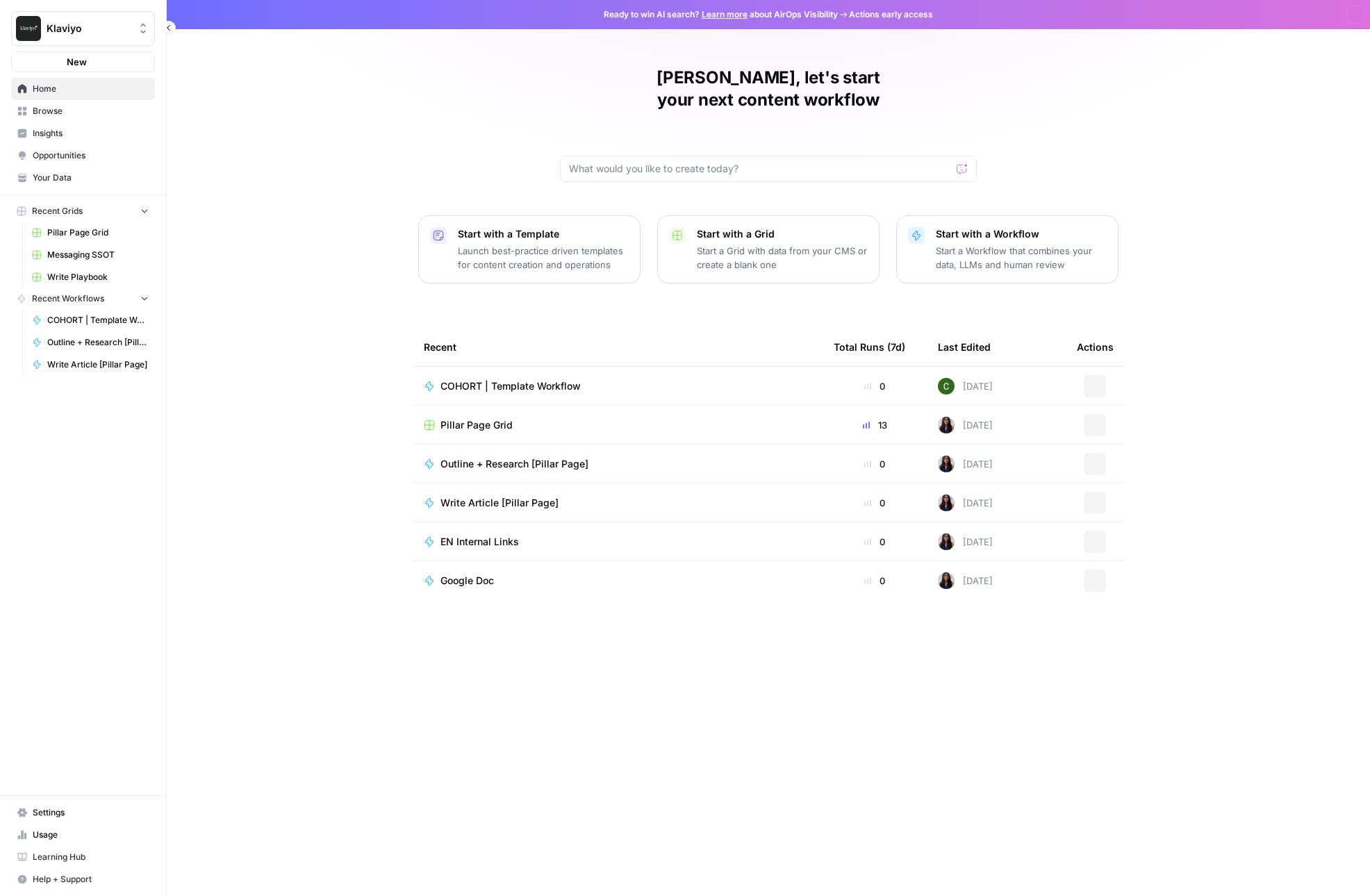 The height and width of the screenshot is (896, 1370). I want to click on span: Usage, so click(90, 835).